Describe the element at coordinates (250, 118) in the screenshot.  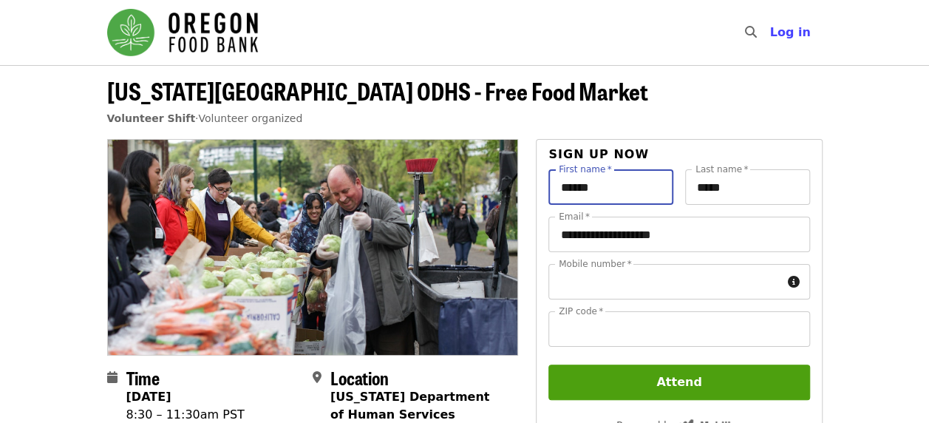
I see `span: Volunteer organized` at that location.